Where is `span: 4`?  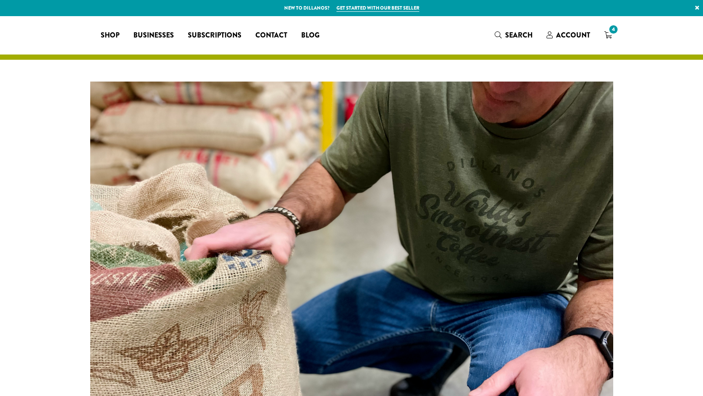 span: 4 is located at coordinates (613, 29).